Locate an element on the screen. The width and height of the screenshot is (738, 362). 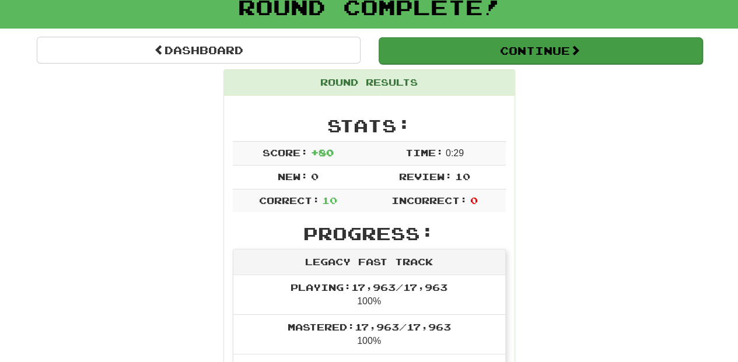
span: Time: is located at coordinates (424, 152).